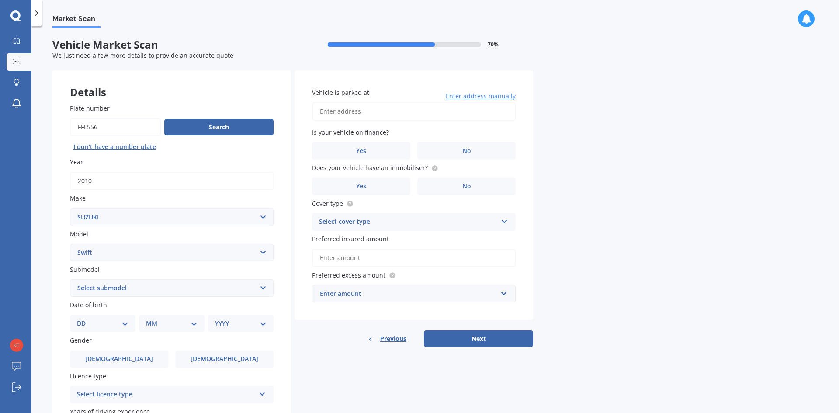 This screenshot has width=839, height=413. What do you see at coordinates (78, 198) in the screenshot?
I see `span: Make` at bounding box center [78, 198].